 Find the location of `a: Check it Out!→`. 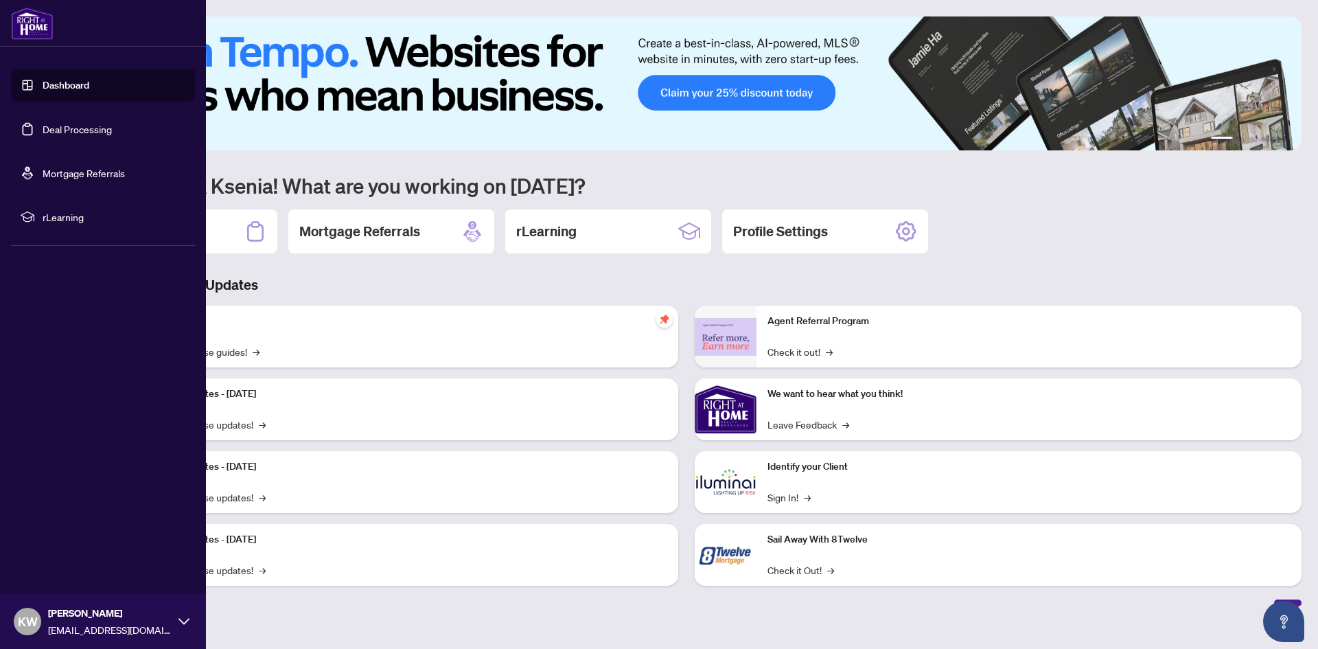

a: Check it Out!→ is located at coordinates (800, 570).